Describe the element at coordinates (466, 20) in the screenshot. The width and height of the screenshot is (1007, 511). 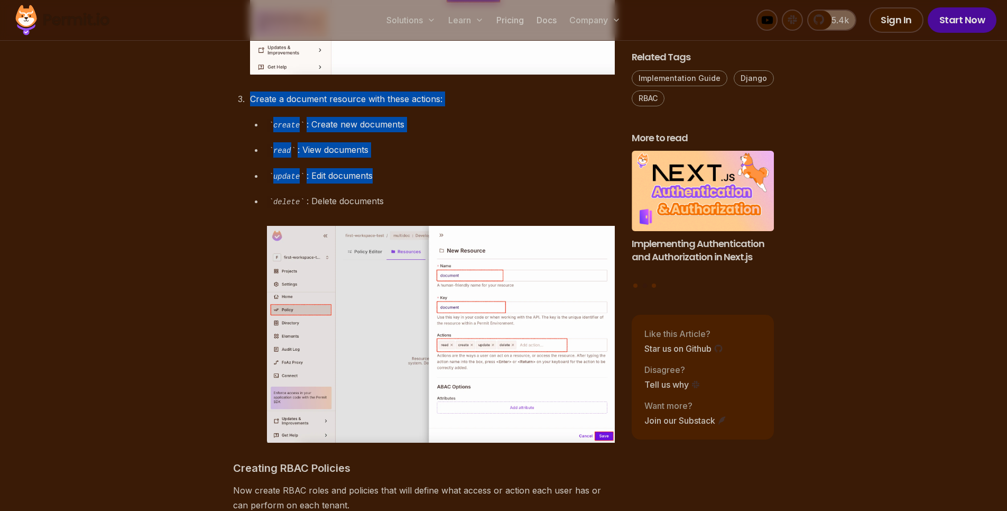
I see `button: Learn` at that location.